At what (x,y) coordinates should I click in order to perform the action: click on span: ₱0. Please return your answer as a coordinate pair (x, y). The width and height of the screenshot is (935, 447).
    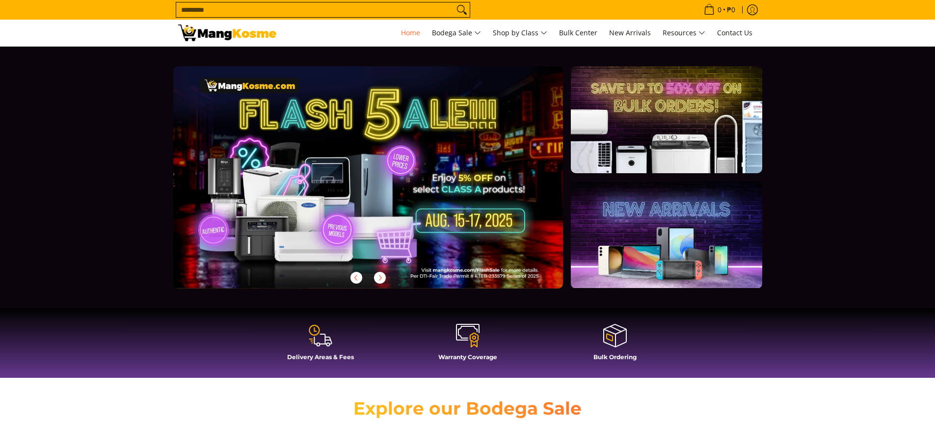
    Looking at the image, I should click on (731, 10).